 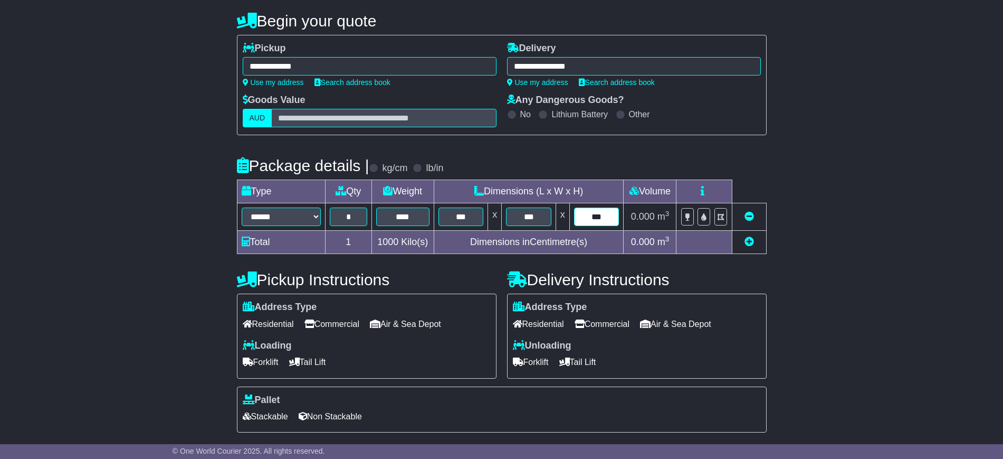 What do you see at coordinates (267, 346) in the screenshot?
I see `label: Loading` at bounding box center [267, 346].